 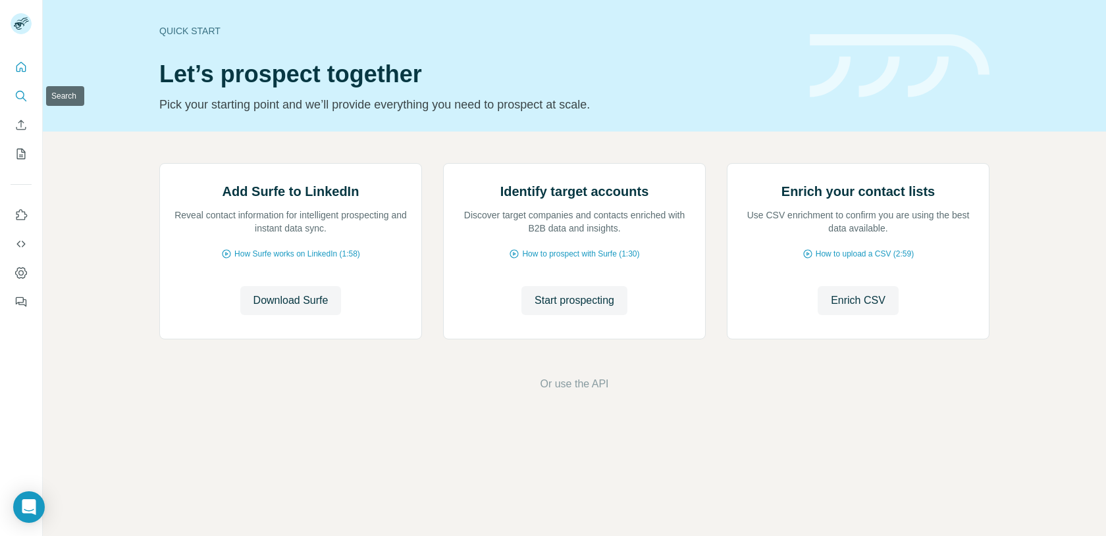 What do you see at coordinates (21, 67) in the screenshot?
I see `button: Quick start` at bounding box center [21, 67].